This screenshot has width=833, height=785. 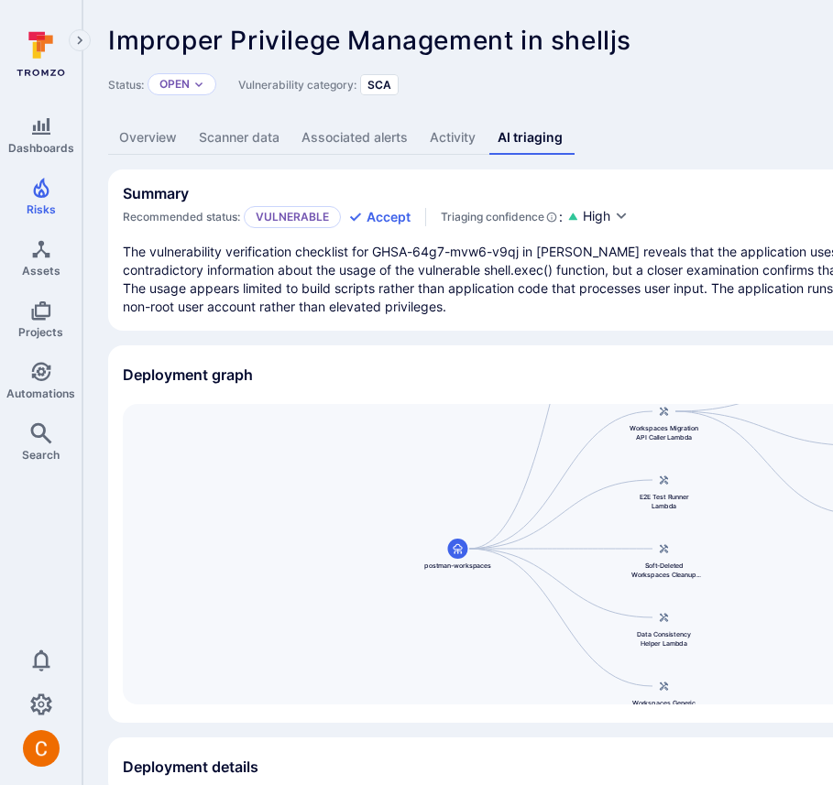 What do you see at coordinates (41, 748) in the screenshot?
I see `img: ACg8ocJuq_DPPTkXyD9OlTnVLvDrpObecjcADscmEHLMiTyEnTELew=s96-c` at bounding box center [41, 748].